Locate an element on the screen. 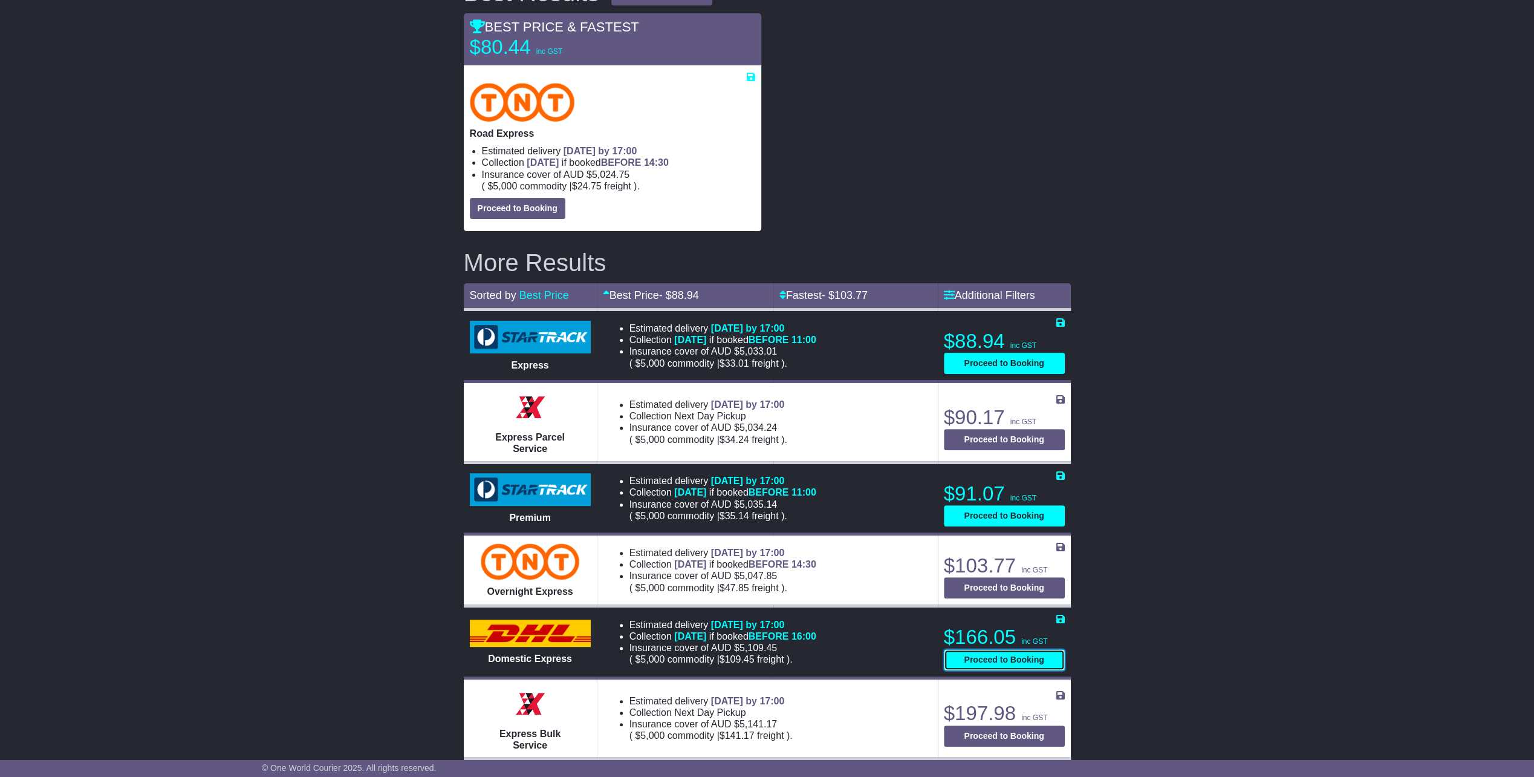  span: 109.45 is located at coordinates (740, 659).